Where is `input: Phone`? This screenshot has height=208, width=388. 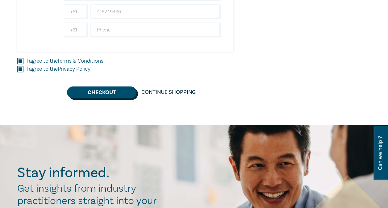
input: Phone is located at coordinates (156, 30).